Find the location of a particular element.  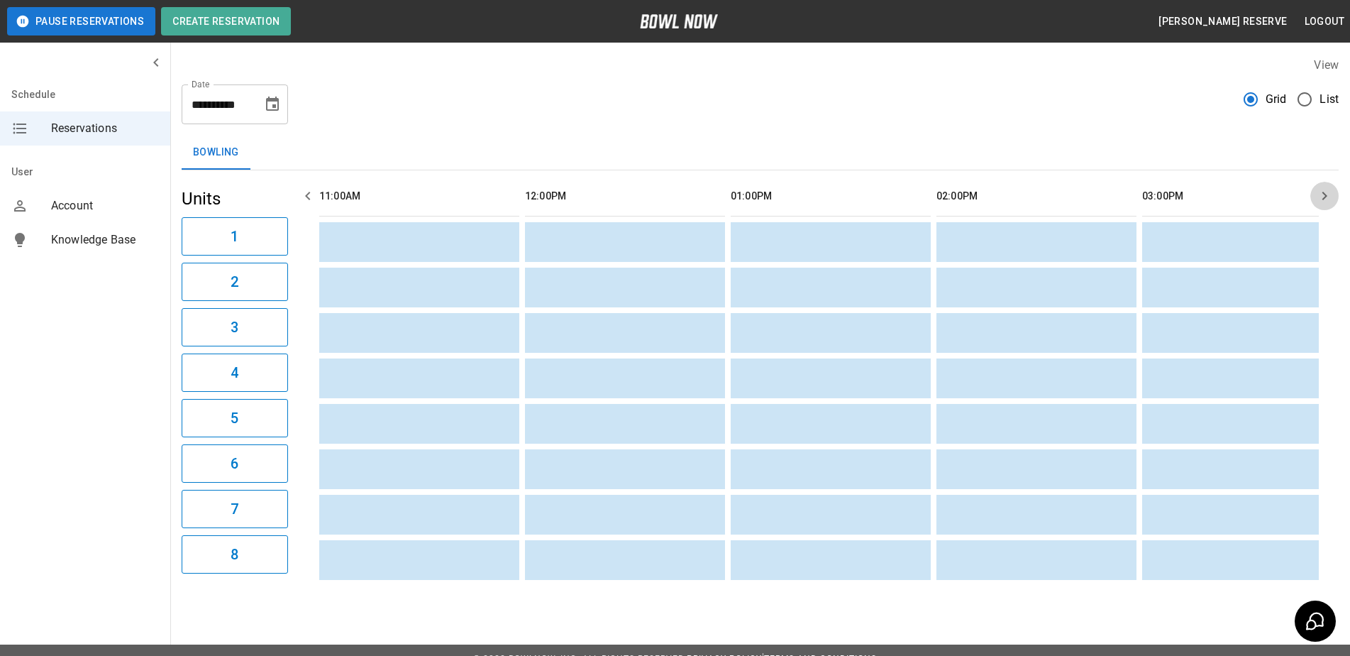

img: logo is located at coordinates (679, 21).